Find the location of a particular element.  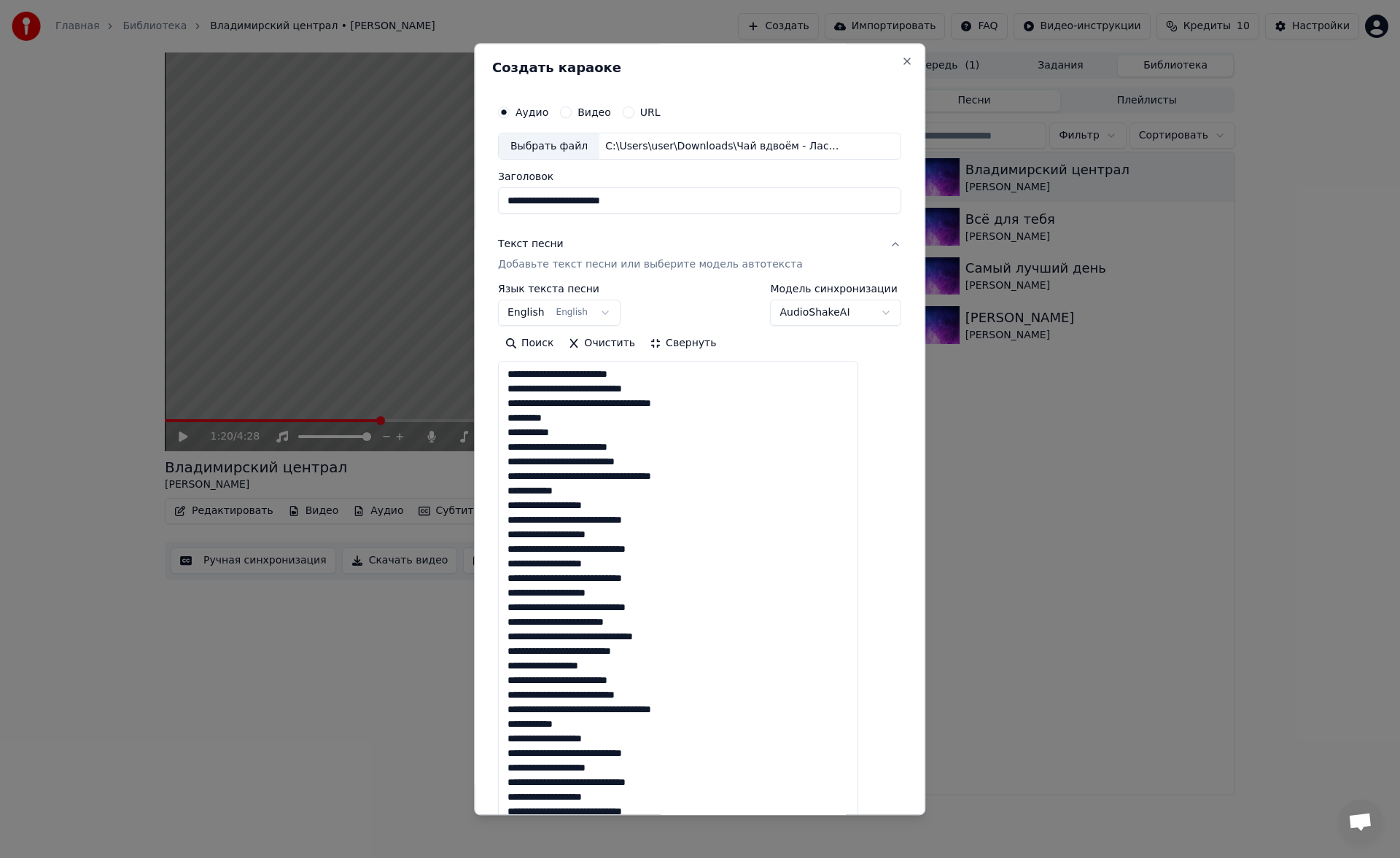

label: Видео is located at coordinates (595, 113).